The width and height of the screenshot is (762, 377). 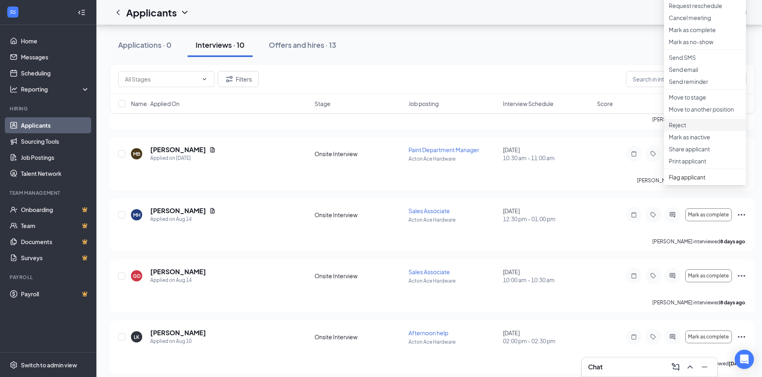 What do you see at coordinates (744, 359) in the screenshot?
I see `div: Open Intercom Messenger` at bounding box center [744, 359].